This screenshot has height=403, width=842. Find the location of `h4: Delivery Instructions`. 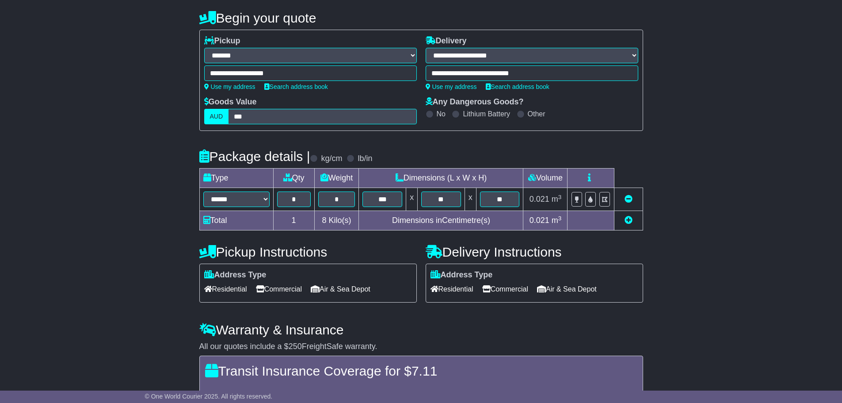

h4: Delivery Instructions is located at coordinates (534, 252).